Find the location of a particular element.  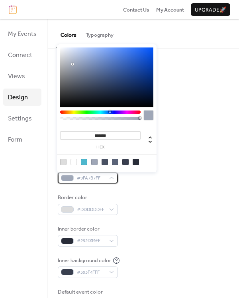

span: My Events is located at coordinates (22, 34).